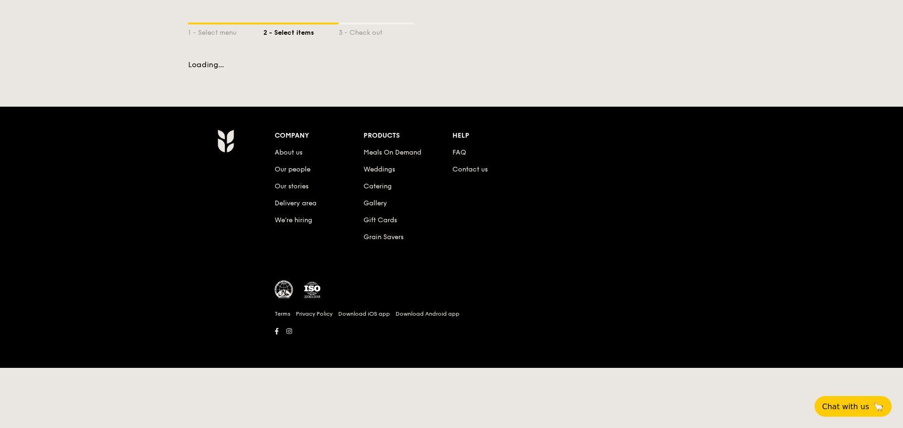 This screenshot has width=903, height=428. Describe the element at coordinates (378, 186) in the screenshot. I see `a: Catering` at that location.